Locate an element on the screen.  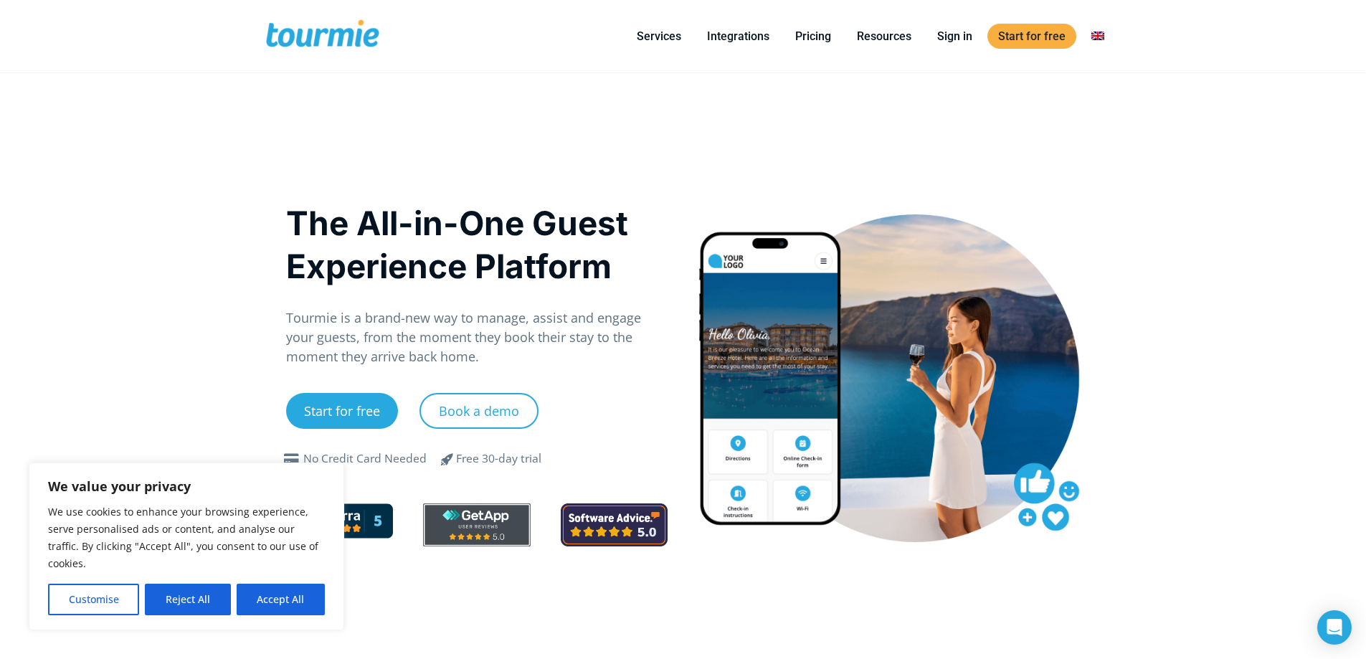
p: We use cookies to enhance your browsing experience, serve personalised ads or content, and analys... is located at coordinates (186, 538).